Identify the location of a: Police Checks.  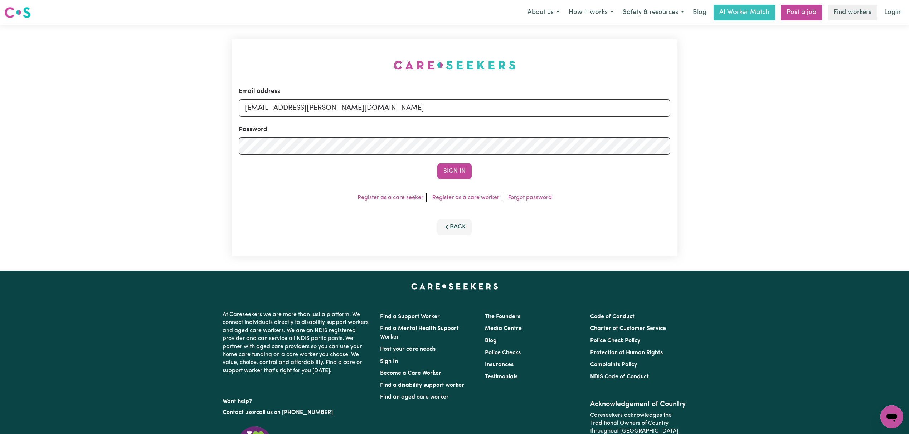
(503, 353).